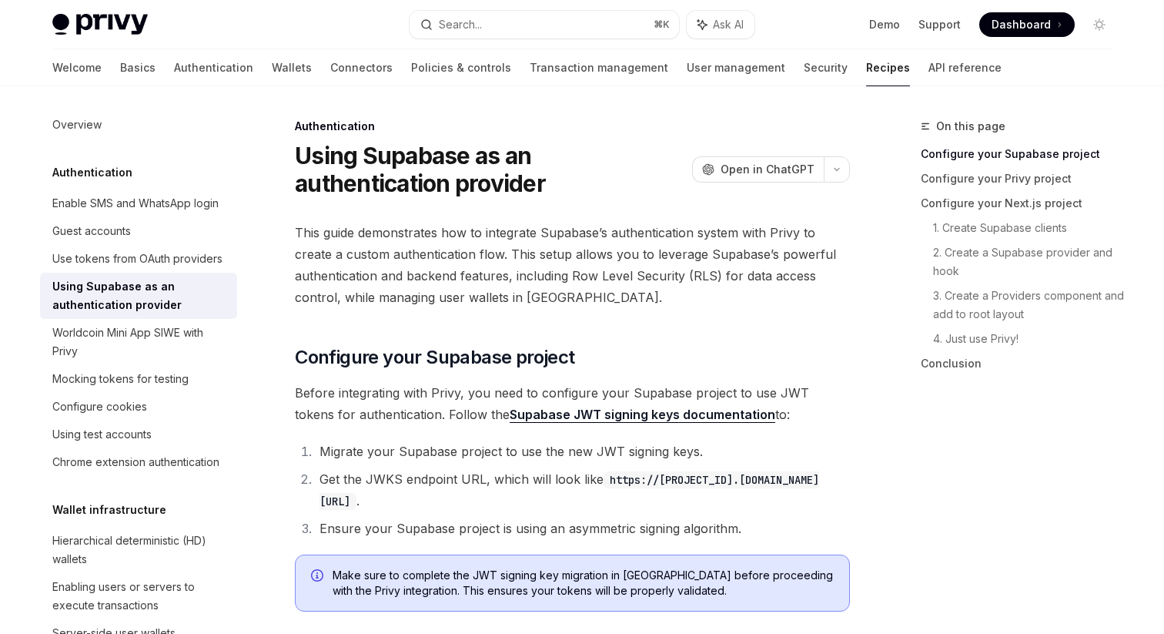 The image size is (1164, 634). What do you see at coordinates (582, 490) in the screenshot?
I see `li: Get the JWKS endpoint URL, which will look like .` at bounding box center [582, 490].